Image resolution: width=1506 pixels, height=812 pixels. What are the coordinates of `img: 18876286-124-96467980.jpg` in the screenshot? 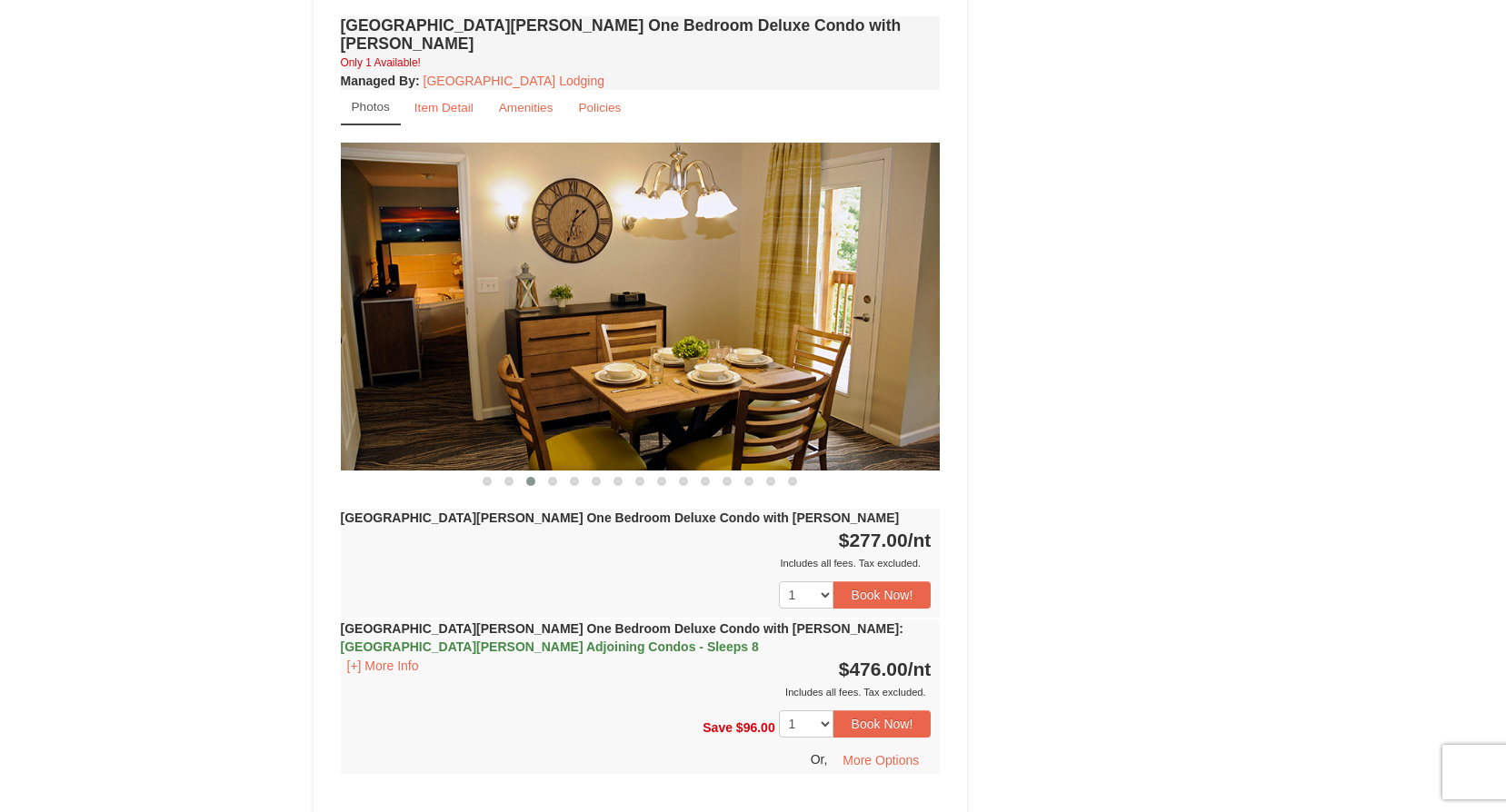 It's located at (640, 306).